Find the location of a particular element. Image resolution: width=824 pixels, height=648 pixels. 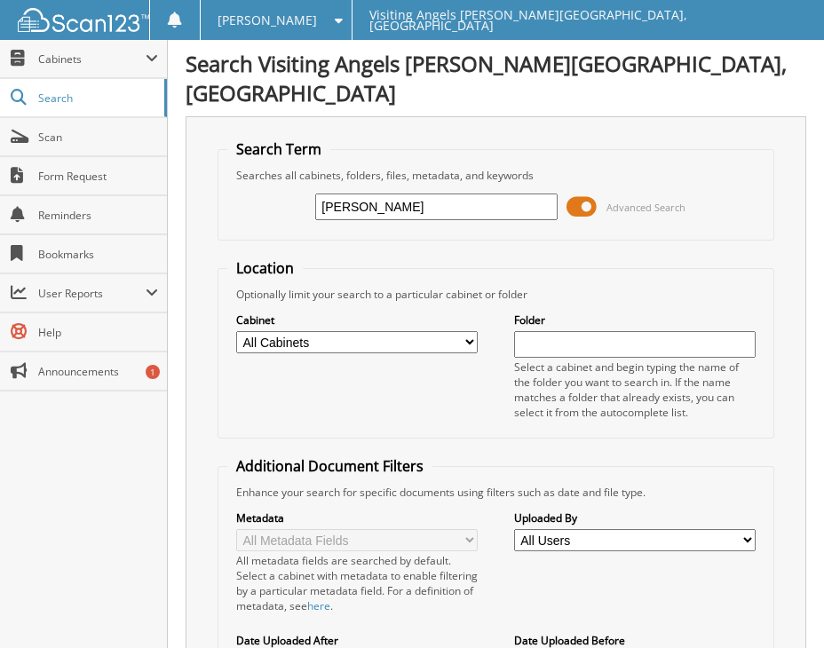

span: Reminders is located at coordinates (98, 215).